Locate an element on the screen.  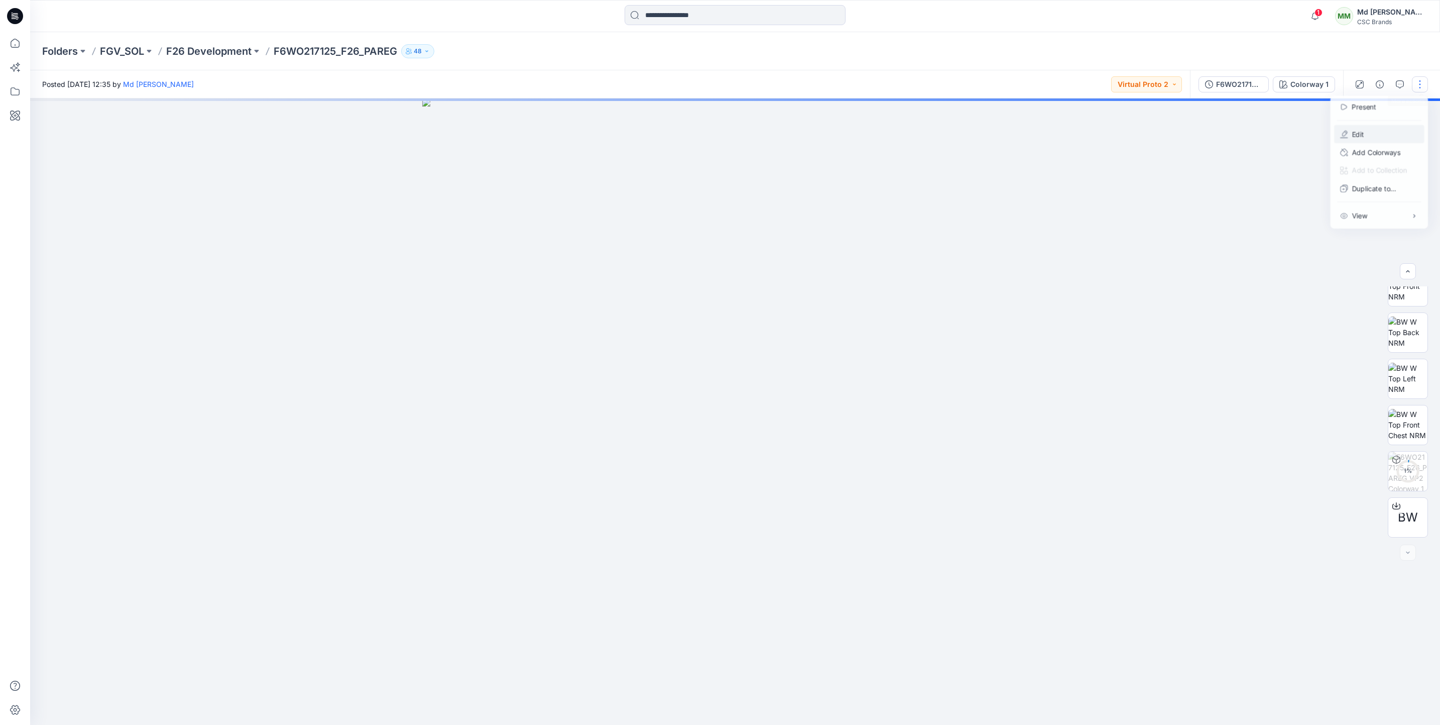
p: 48 is located at coordinates (418, 51).